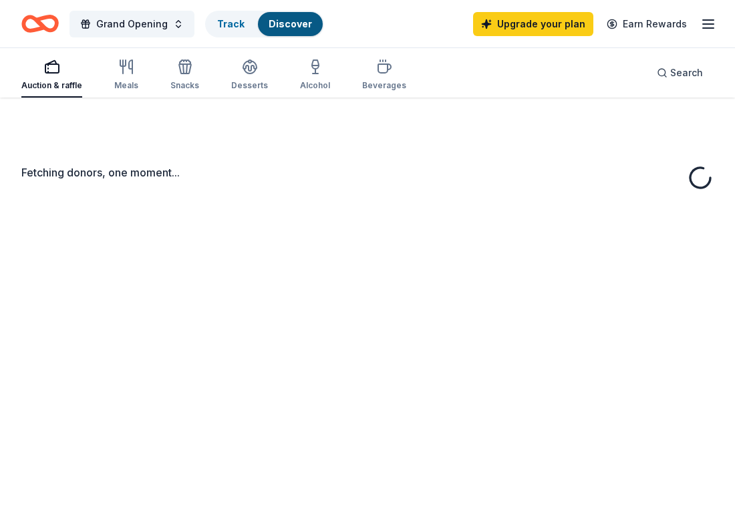  Describe the element at coordinates (315, 75) in the screenshot. I see `button: Alcohol` at that location.